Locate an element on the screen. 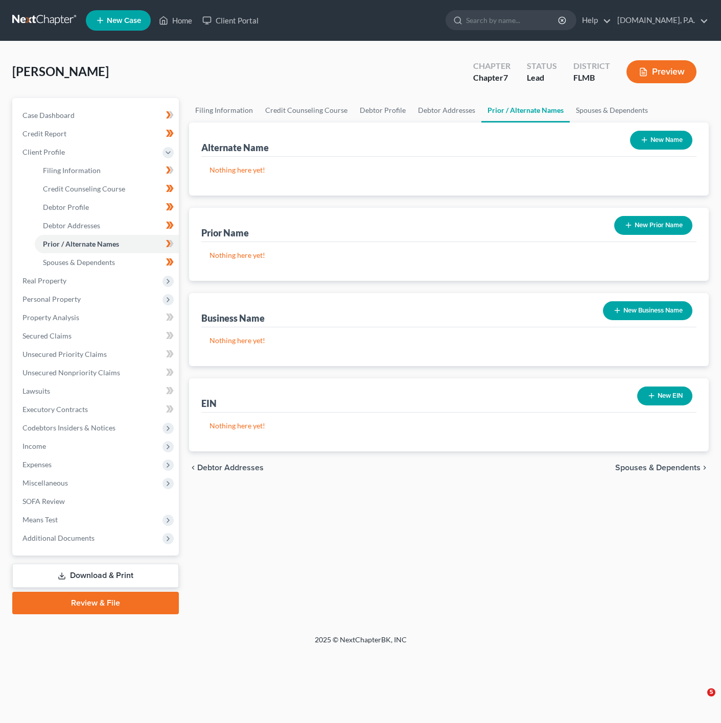 The image size is (721, 723). button: New Prior Name is located at coordinates (653, 225).